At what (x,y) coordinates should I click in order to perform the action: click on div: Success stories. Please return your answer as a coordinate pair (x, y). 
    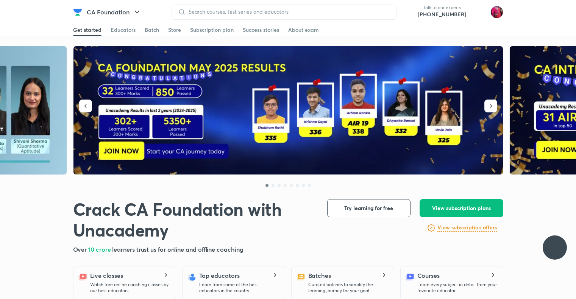
    Looking at the image, I should click on (261, 30).